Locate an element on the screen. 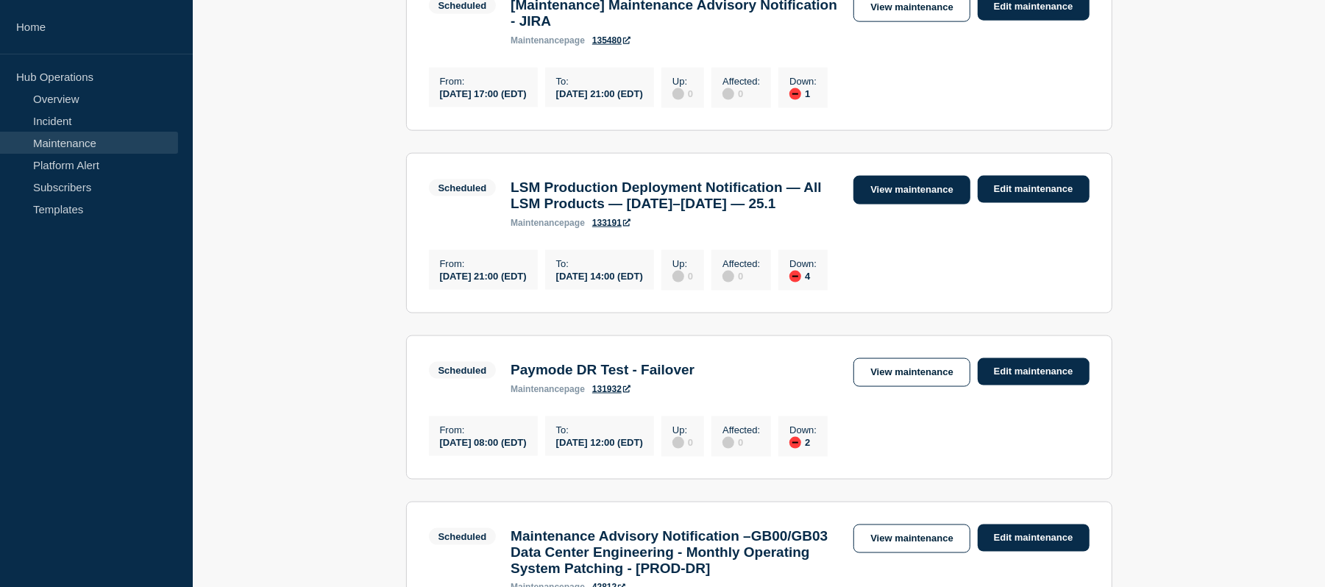 This screenshot has width=1325, height=587. a: 131932 is located at coordinates (611, 389).